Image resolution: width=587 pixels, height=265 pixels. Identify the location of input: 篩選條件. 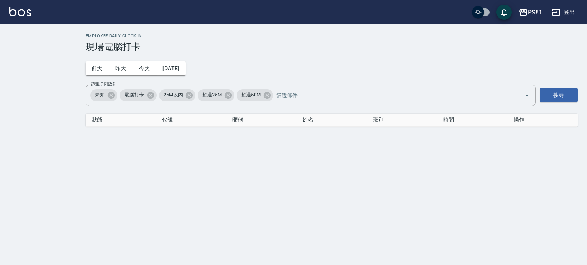
(392, 95).